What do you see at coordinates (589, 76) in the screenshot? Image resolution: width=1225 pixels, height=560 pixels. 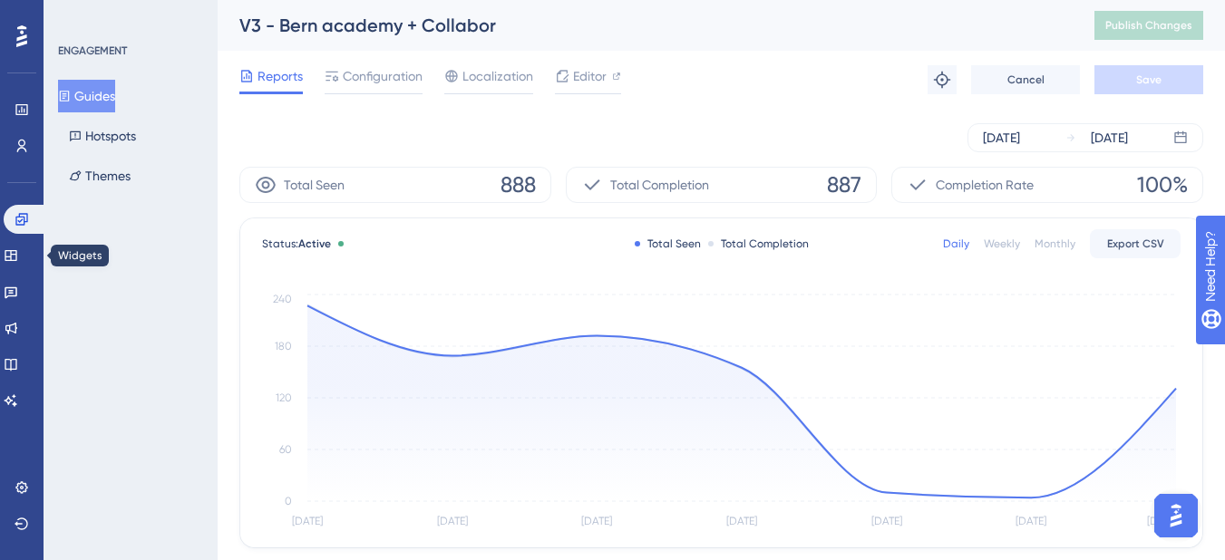 I see `span: Editor` at bounding box center [589, 76].